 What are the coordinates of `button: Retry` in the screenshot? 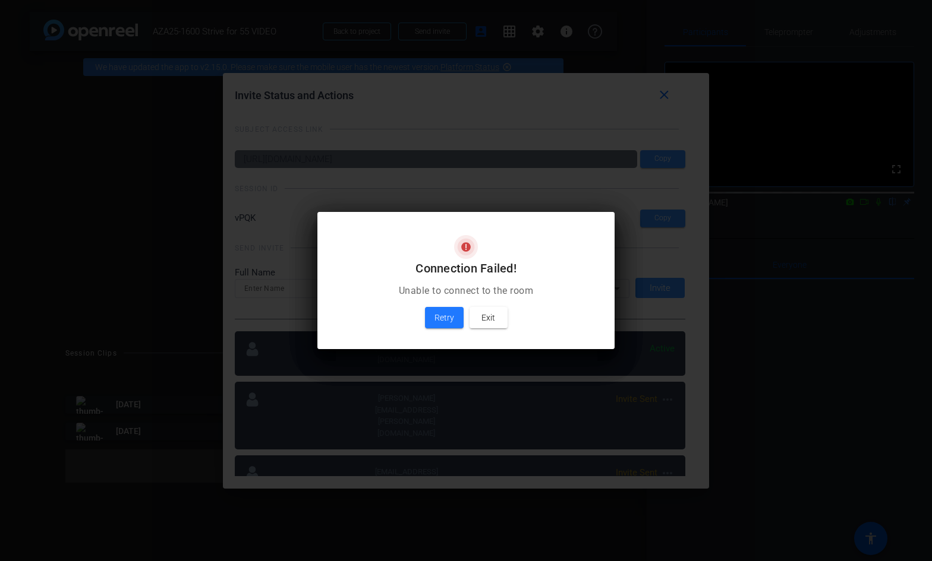 It's located at (444, 318).